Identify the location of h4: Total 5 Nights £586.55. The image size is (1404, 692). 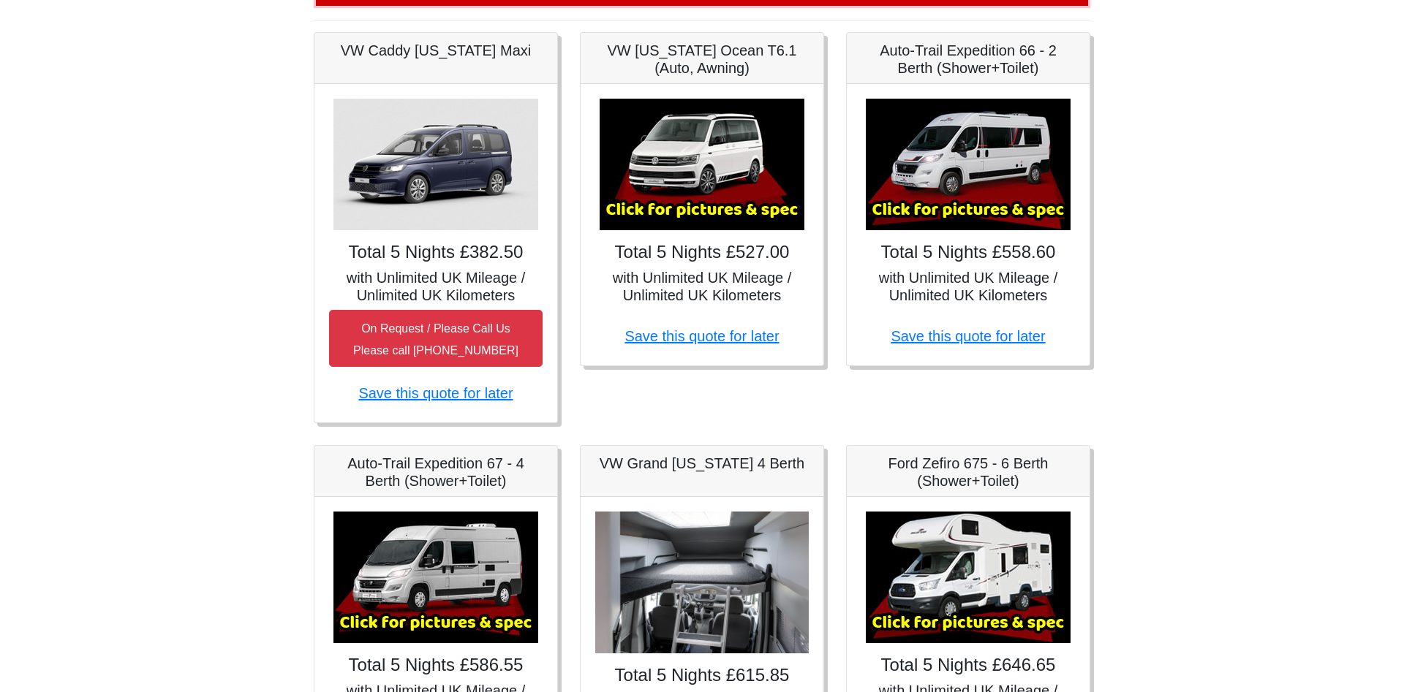
(436, 665).